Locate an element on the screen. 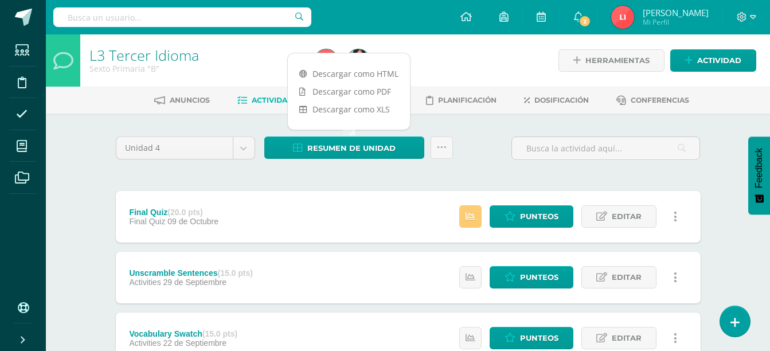  a: L3 Tercer Idioma is located at coordinates (144, 55).